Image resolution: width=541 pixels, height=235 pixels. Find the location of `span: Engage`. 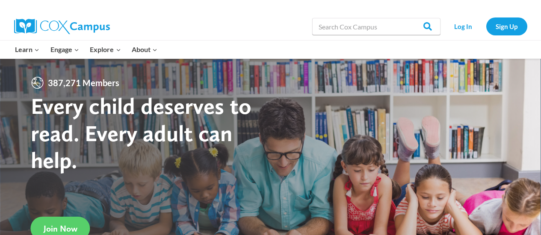

span: Engage is located at coordinates (65, 50).